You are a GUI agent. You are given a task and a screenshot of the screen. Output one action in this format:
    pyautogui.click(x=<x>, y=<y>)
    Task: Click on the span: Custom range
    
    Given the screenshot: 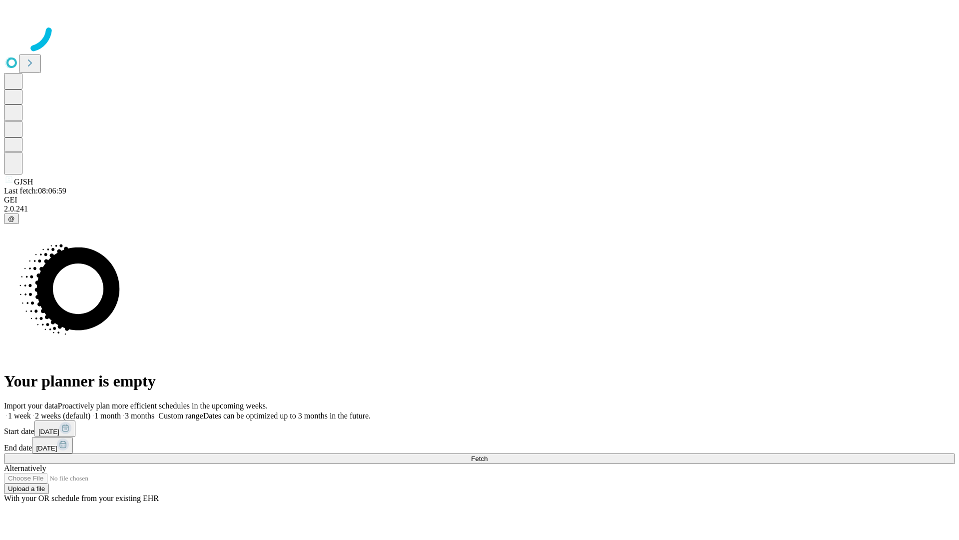 What is the action you would take?
    pyautogui.click(x=180, y=415)
    